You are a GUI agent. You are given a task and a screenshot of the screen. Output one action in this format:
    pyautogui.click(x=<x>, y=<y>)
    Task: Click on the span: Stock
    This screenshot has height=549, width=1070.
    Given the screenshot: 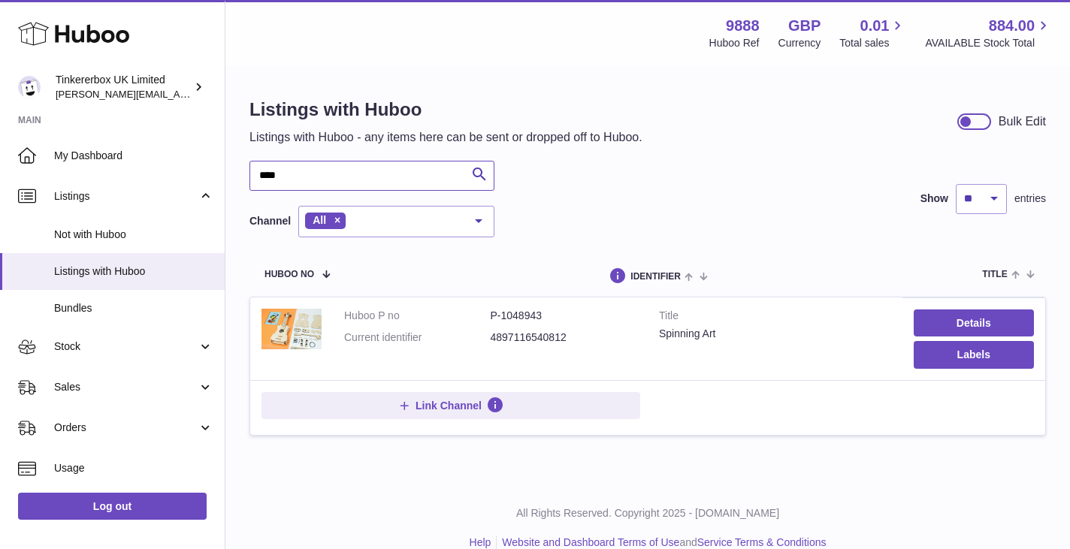 What is the action you would take?
    pyautogui.click(x=125, y=346)
    